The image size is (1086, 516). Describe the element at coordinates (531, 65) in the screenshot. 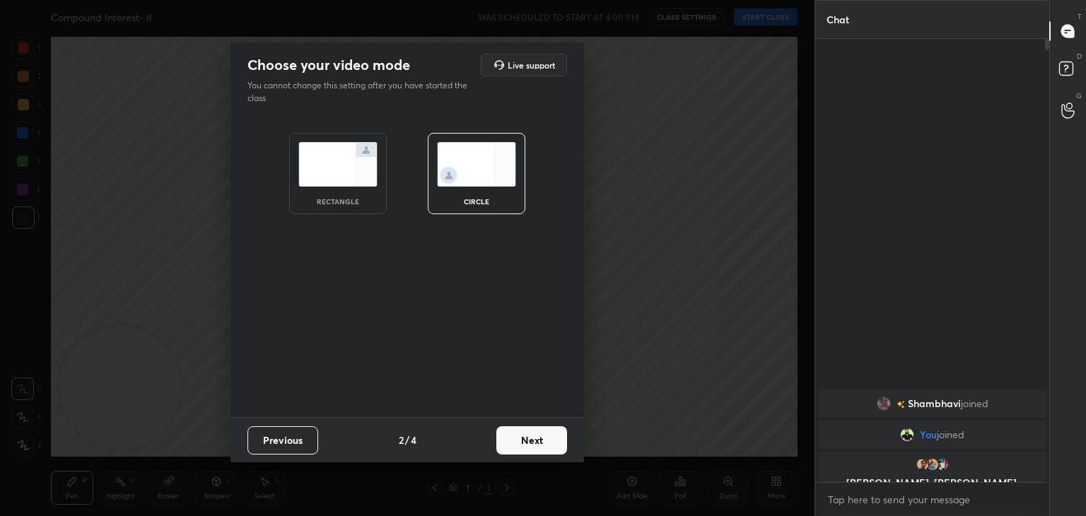

I see `h5: Live support` at that location.